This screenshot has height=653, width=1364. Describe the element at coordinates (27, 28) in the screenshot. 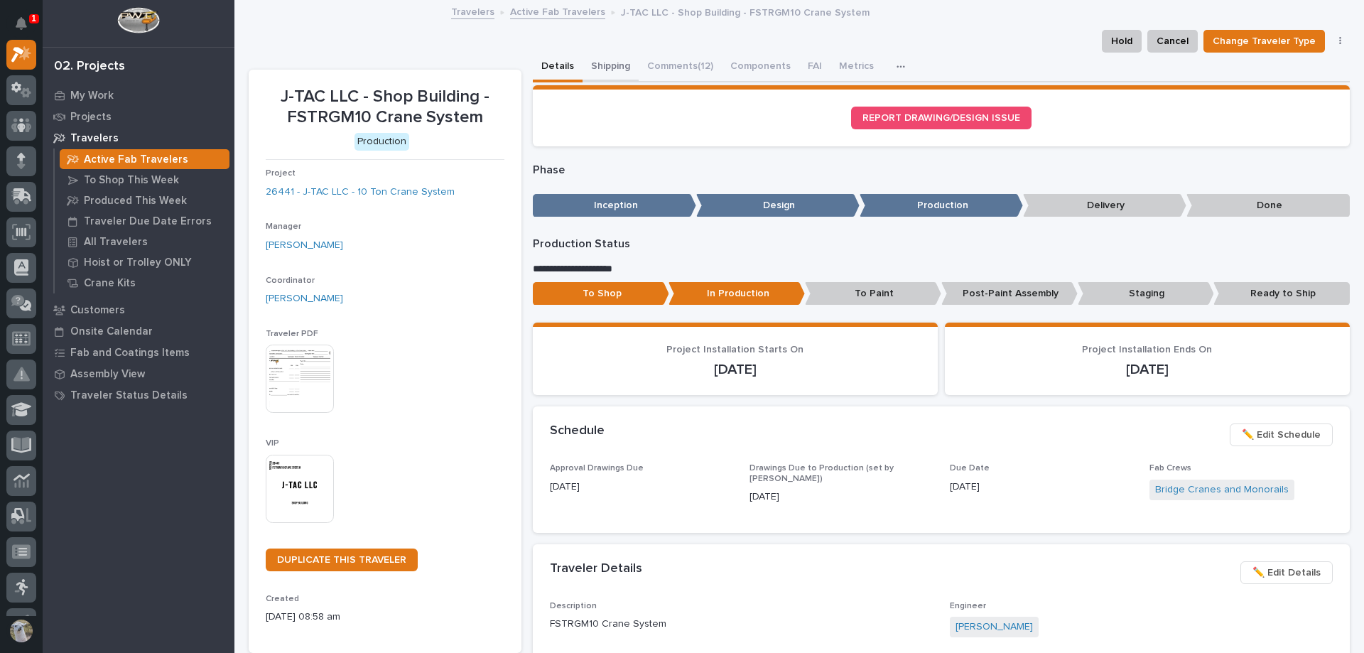

I see `div: Notifications1` at that location.